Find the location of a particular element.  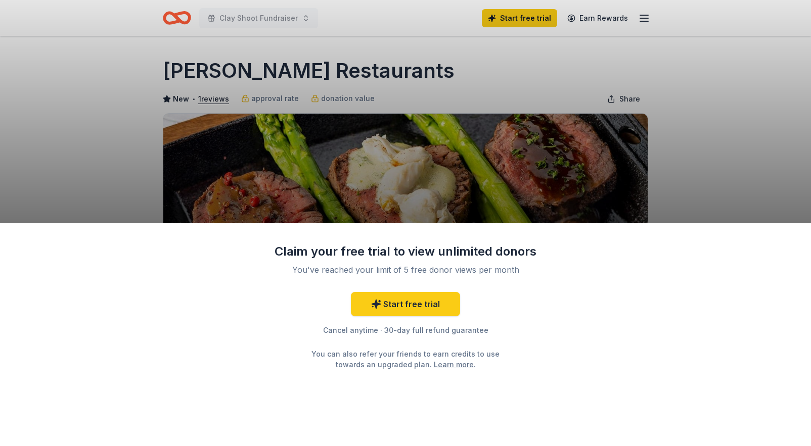

div: Cancel anytime · 30-day full refund guarantee is located at coordinates (405, 331).